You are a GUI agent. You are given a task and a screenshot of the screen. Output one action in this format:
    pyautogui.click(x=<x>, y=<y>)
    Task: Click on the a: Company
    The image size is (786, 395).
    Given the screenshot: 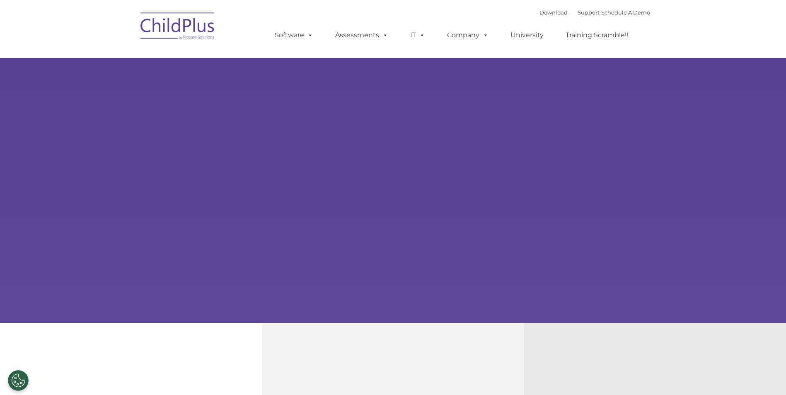 What is the action you would take?
    pyautogui.click(x=468, y=35)
    